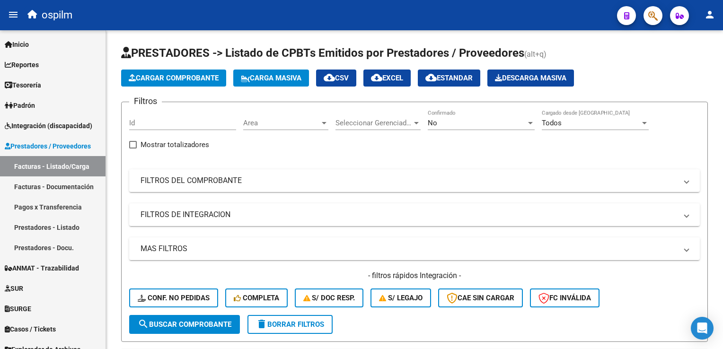 This screenshot has height=349, width=723. What do you see at coordinates (143, 324) in the screenshot?
I see `mat-icon: search` at bounding box center [143, 324].